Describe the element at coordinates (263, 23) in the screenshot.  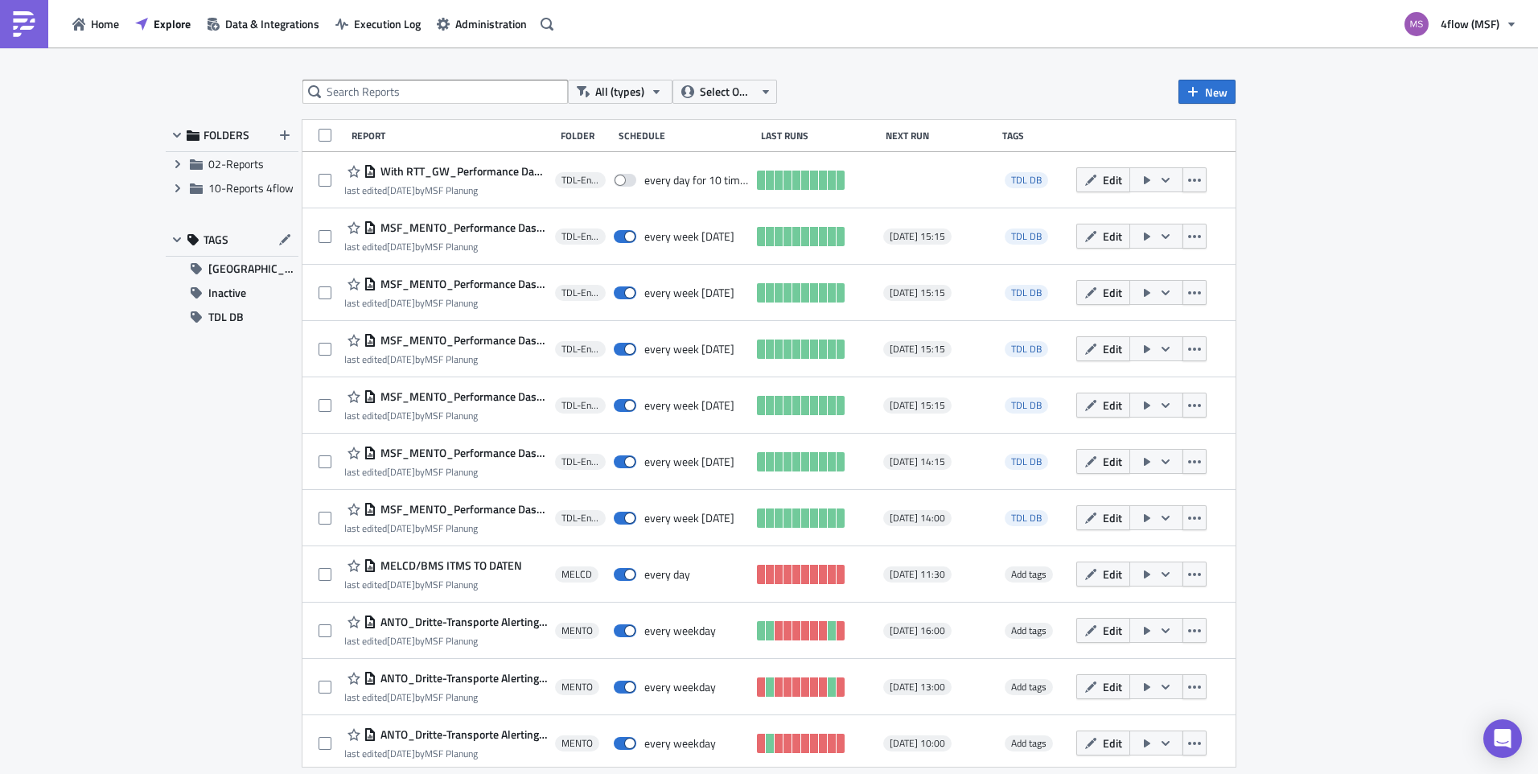
I see `a: Data & Integrations` at that location.